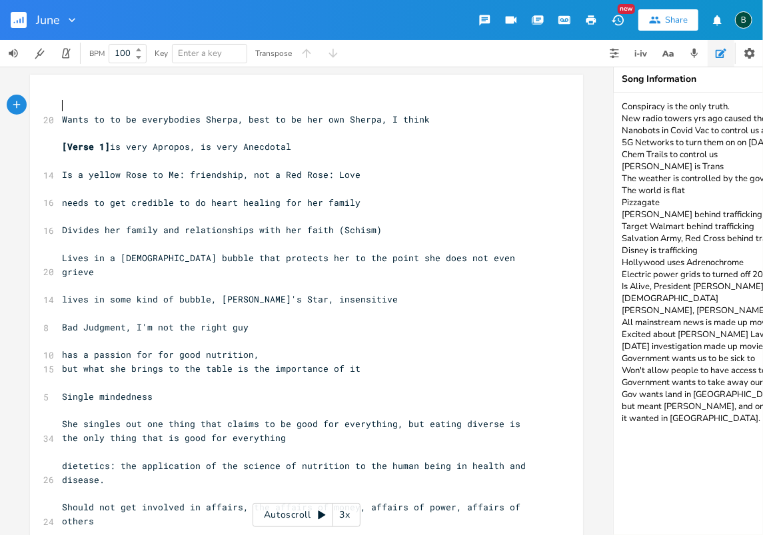 This screenshot has height=535, width=763. What do you see at coordinates (211, 368) in the screenshot?
I see `span: but what she brings to the table is the importance of it` at bounding box center [211, 368].